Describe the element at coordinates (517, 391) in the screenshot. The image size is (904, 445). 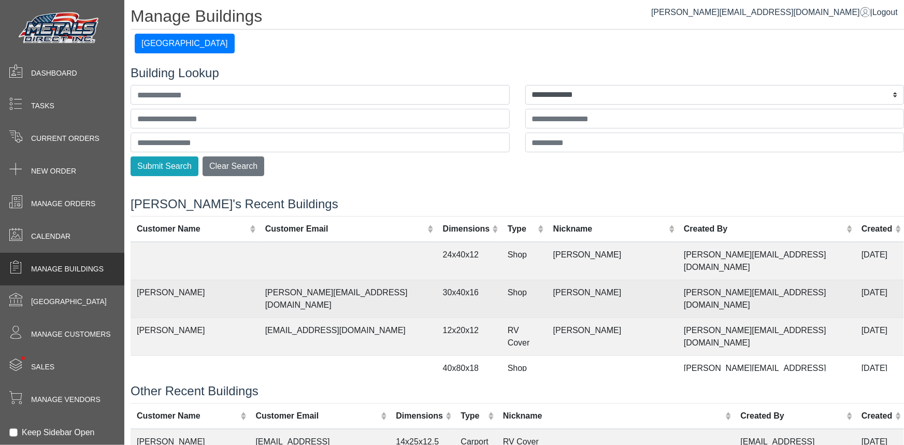
I see `h4: Other Recent Buildings` at that location.